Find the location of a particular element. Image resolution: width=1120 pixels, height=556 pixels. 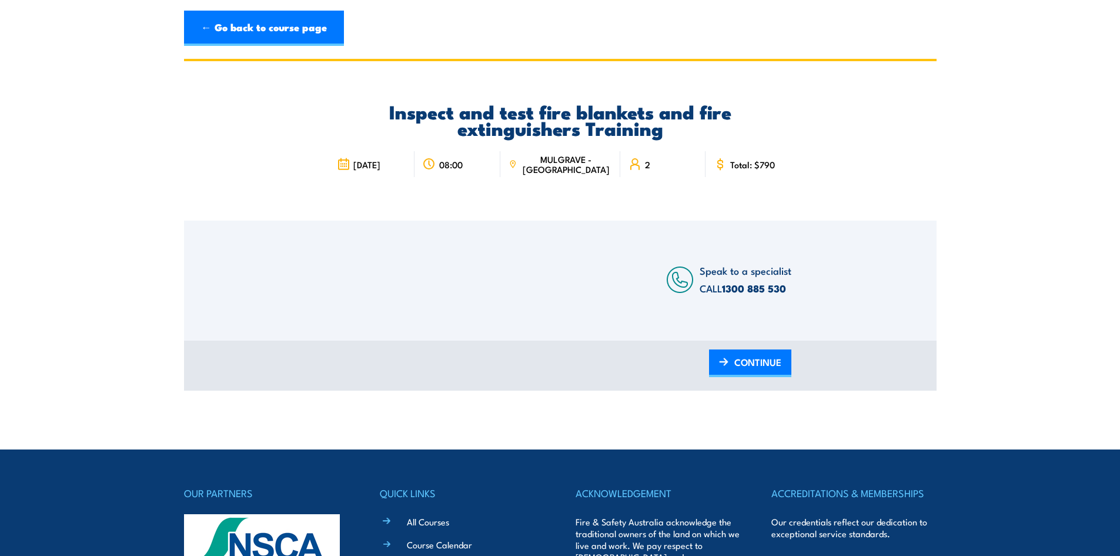

h4: ACCREDITATIONS & MEMBERSHIPS is located at coordinates (854, 493).